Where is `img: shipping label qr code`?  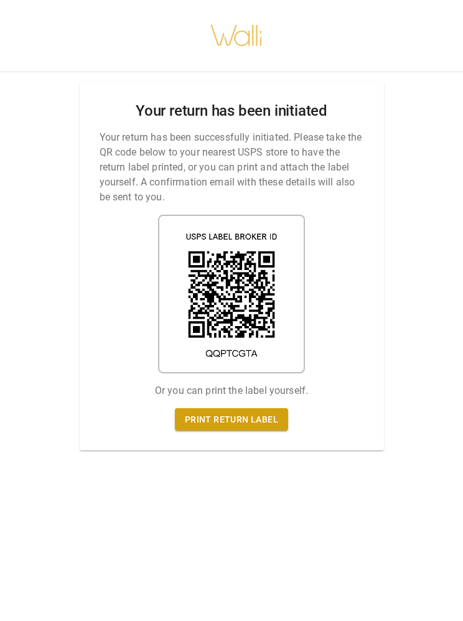 img: shipping label qr code is located at coordinates (231, 294).